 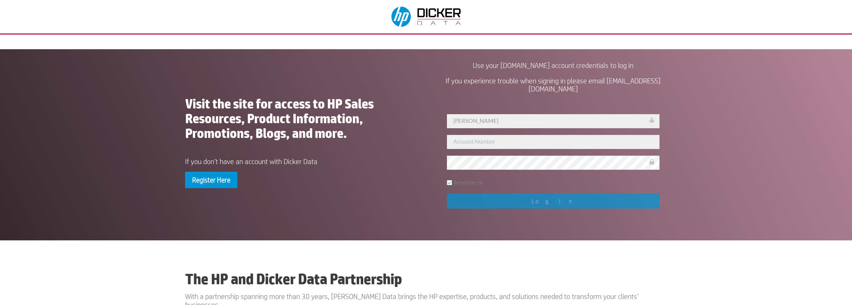 I want to click on b: The HP and Dicker Data Partnership, so click(x=293, y=279).